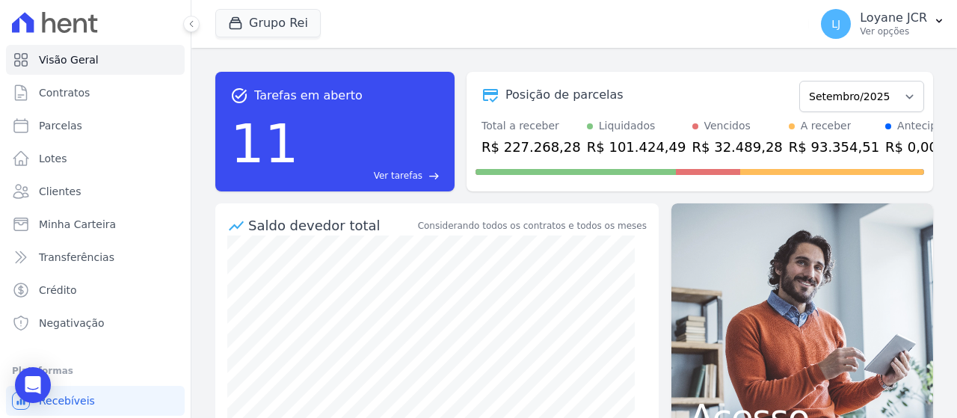 The height and width of the screenshot is (418, 957). What do you see at coordinates (883, 24) in the screenshot?
I see `button: LJ Loyane JCR Ver opções` at bounding box center [883, 24].